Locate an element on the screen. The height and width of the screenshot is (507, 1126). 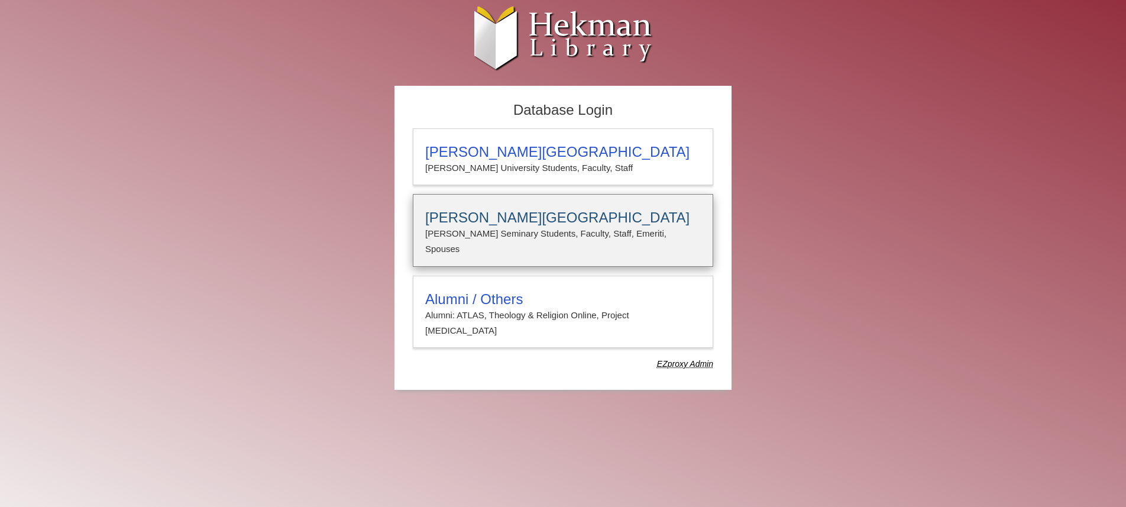
h2: Database Login is located at coordinates (563, 110).